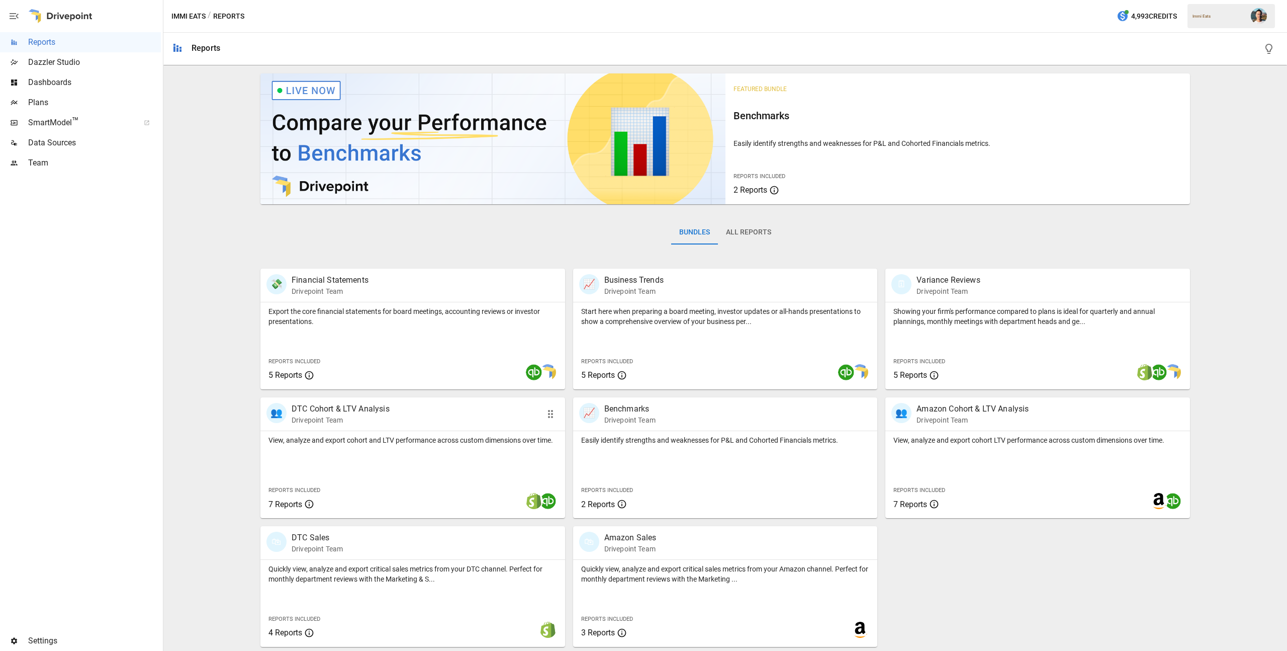 This screenshot has height=651, width=1287. What do you see at coordinates (285, 632) in the screenshot?
I see `span: 4 Reports` at bounding box center [285, 632].